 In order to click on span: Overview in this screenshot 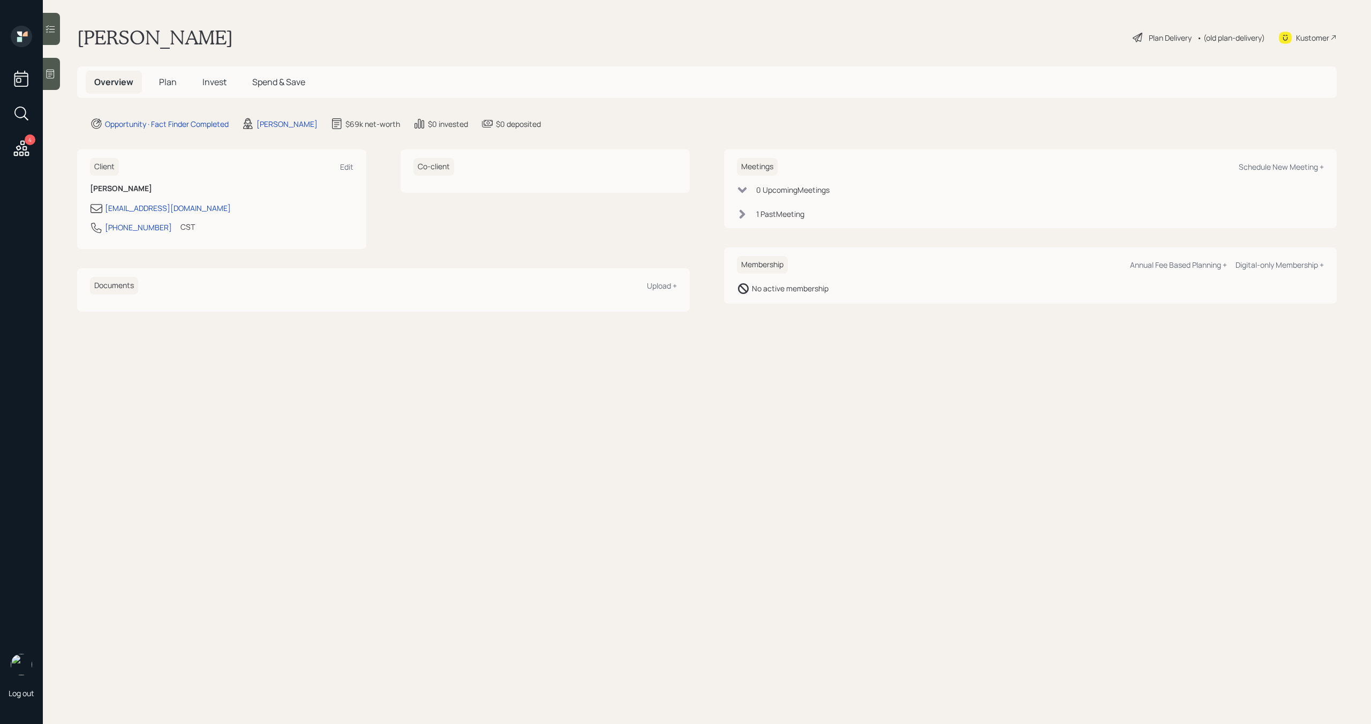, I will do `click(114, 82)`.